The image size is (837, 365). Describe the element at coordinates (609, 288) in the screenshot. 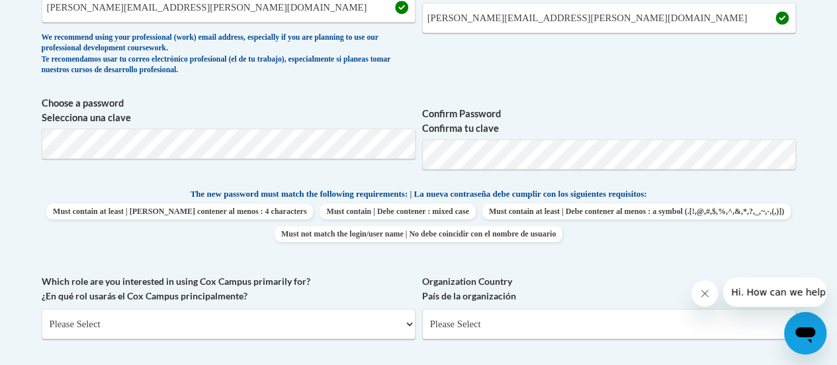

I see `label: Organization Country País de la organización` at that location.